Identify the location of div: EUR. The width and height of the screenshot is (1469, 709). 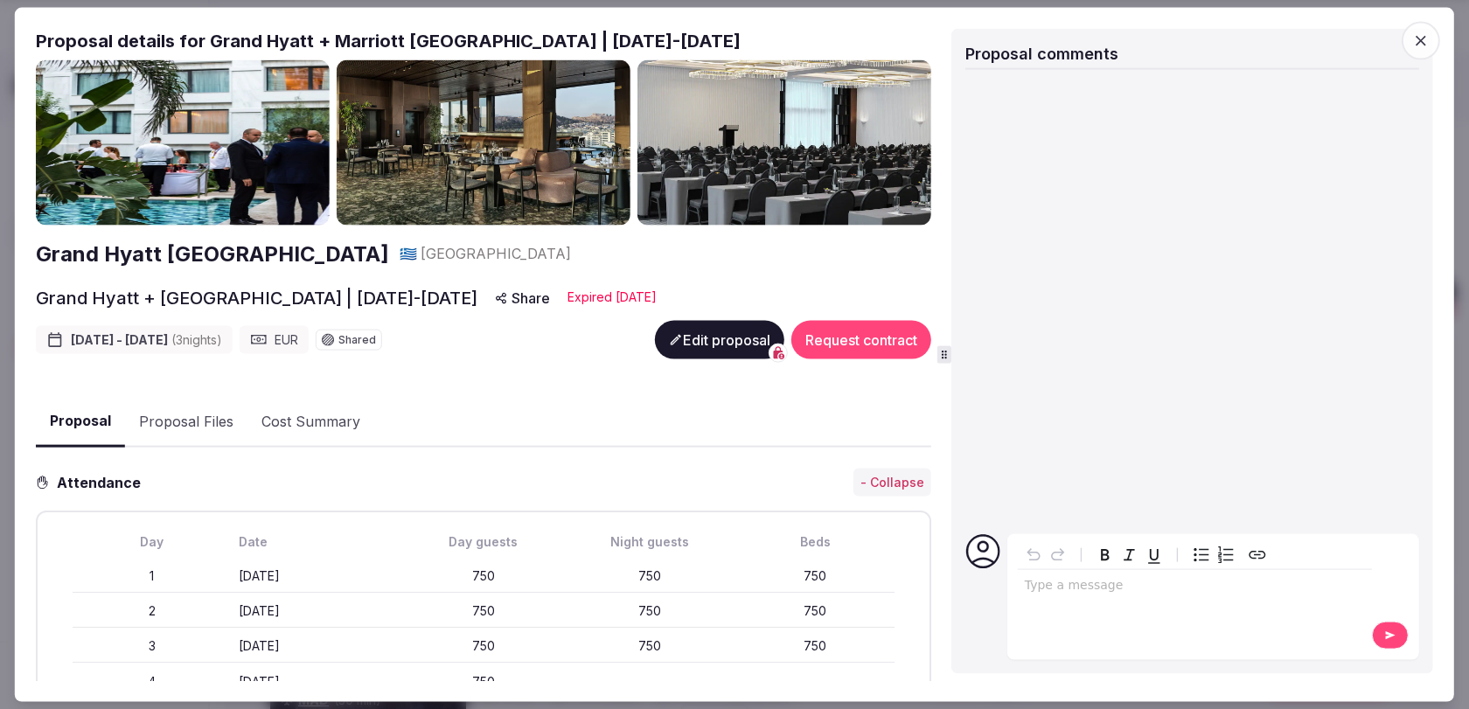
(274, 340).